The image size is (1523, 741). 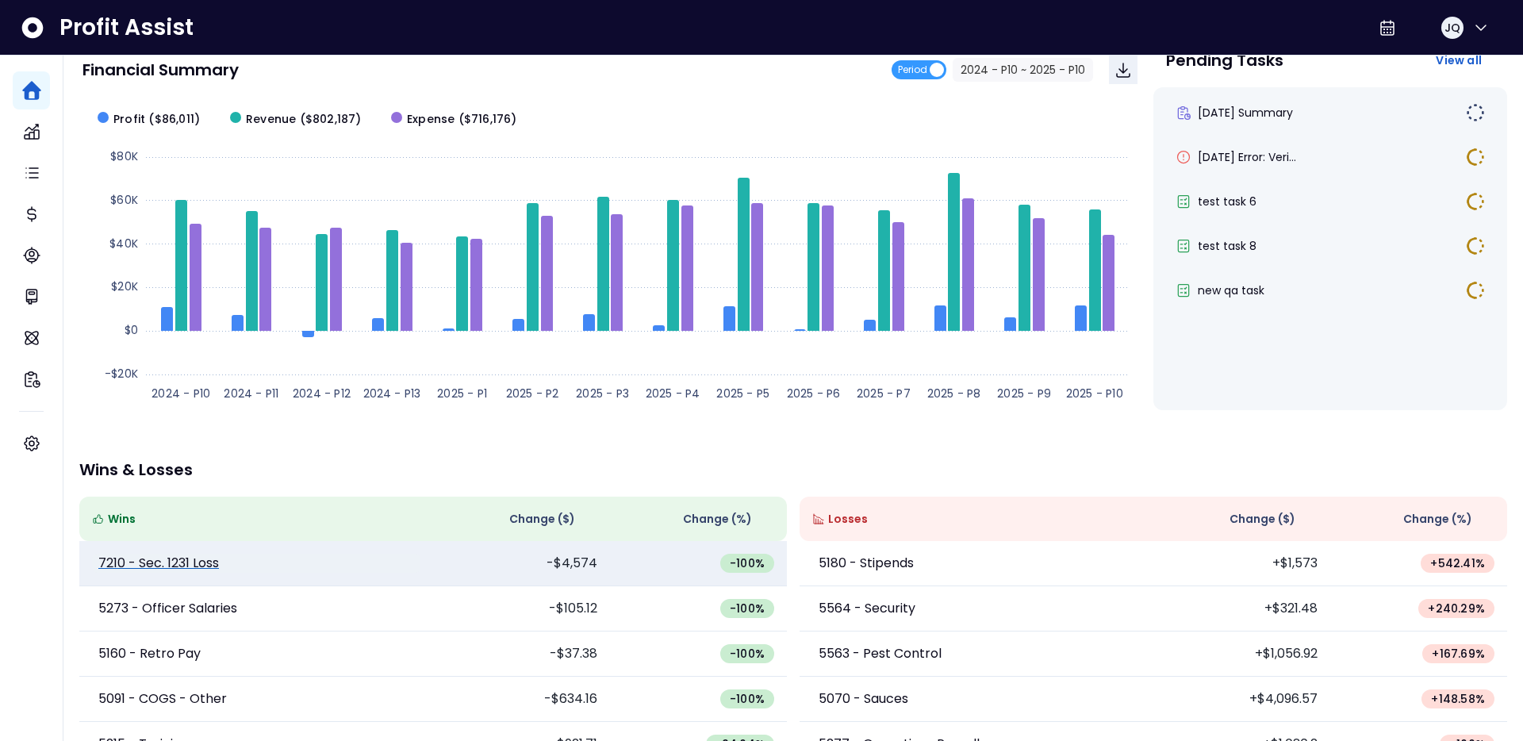 What do you see at coordinates (167, 609) in the screenshot?
I see `p: 5273 - Officer Salaries` at bounding box center [167, 609].